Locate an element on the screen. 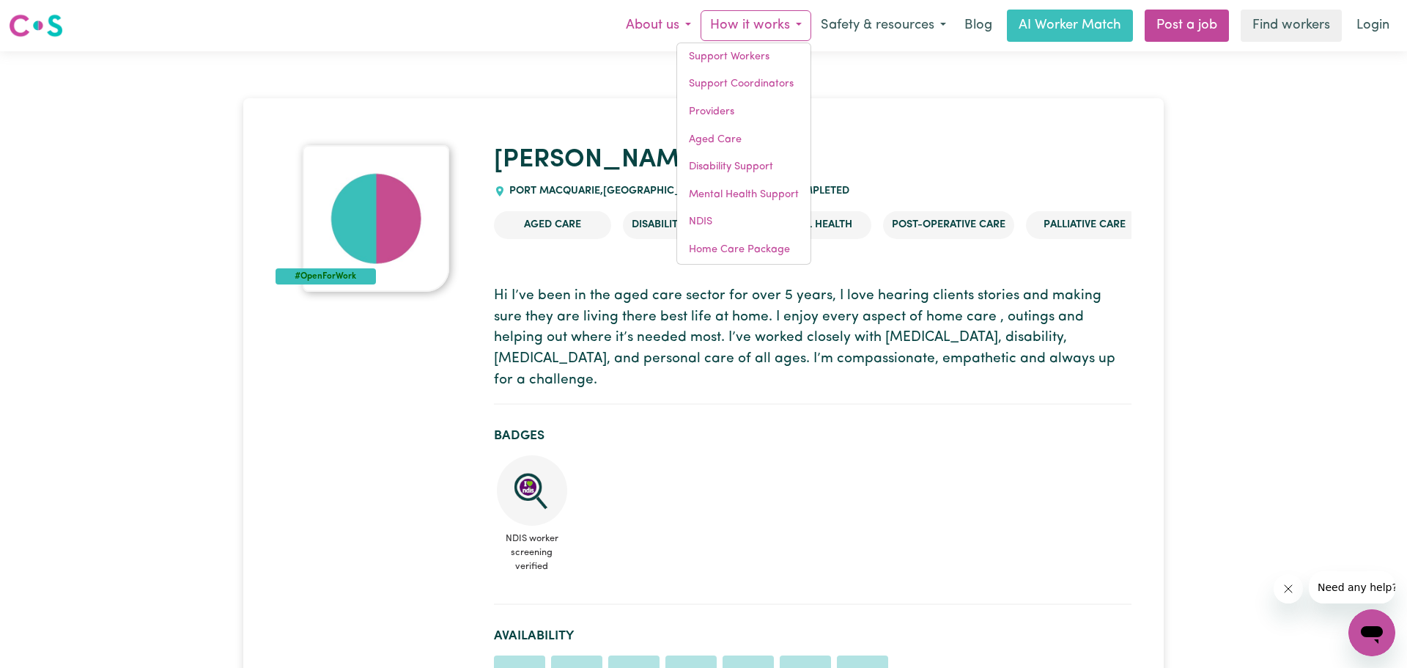 The width and height of the screenshot is (1407, 668). a: Careseekers logo is located at coordinates (36, 26).